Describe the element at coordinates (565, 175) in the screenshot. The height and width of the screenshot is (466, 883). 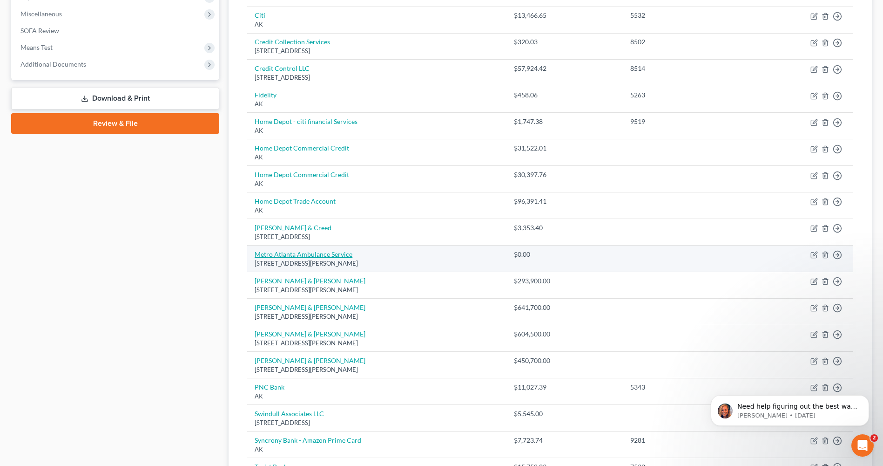
I see `div: $30,397.76` at that location.